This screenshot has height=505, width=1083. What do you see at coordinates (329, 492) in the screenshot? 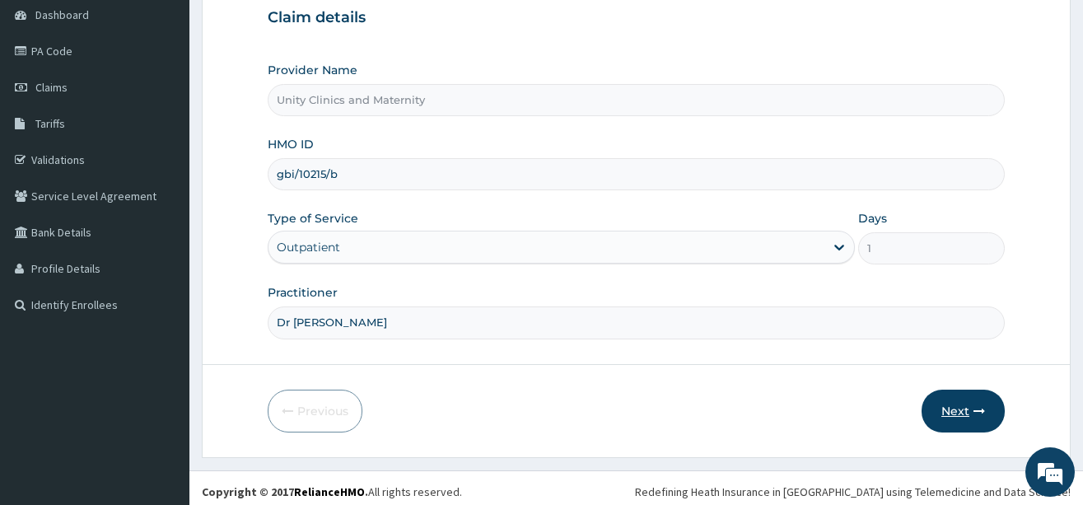
I see `a: RelianceHMO` at bounding box center [329, 492].